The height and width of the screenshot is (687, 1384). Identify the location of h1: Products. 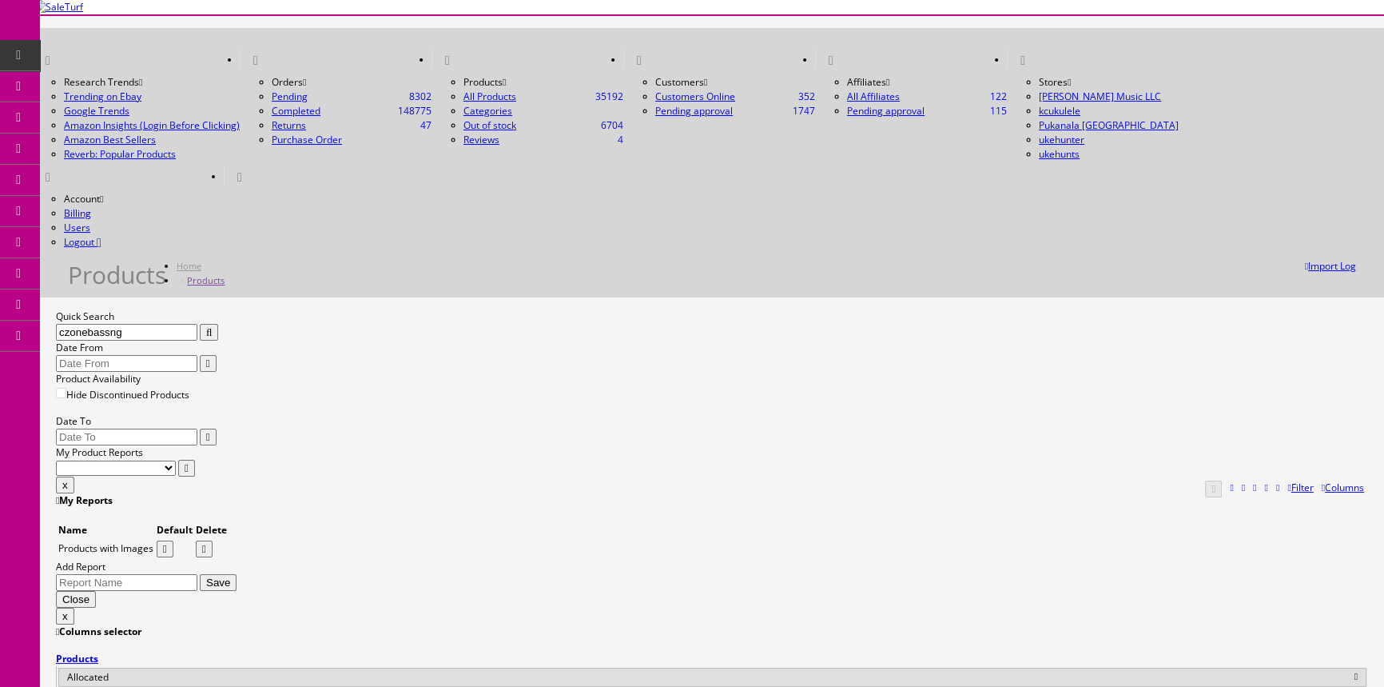
(117, 275).